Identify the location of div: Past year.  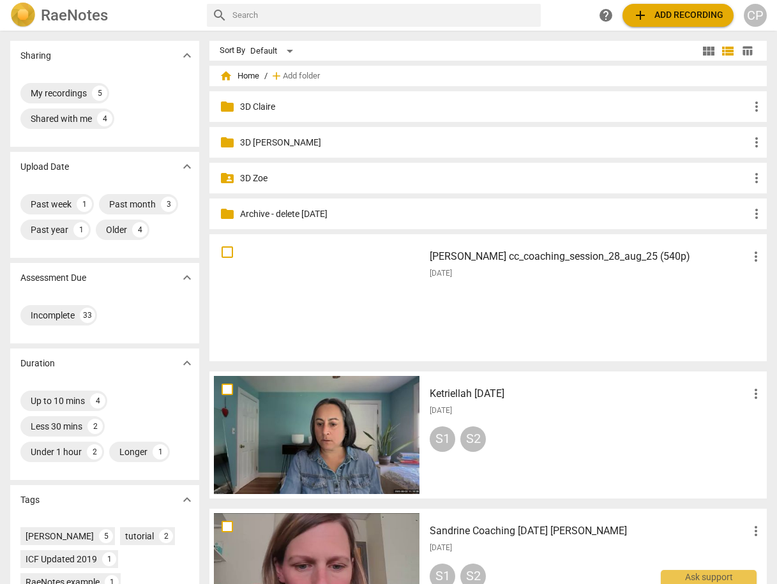
(49, 230).